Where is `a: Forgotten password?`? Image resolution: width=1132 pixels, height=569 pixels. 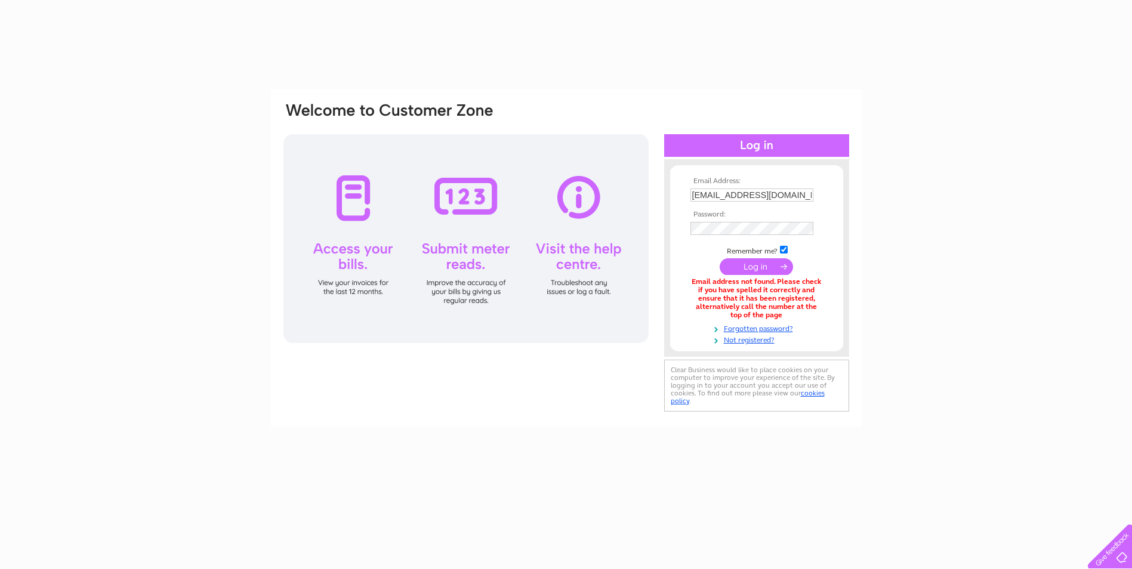
a: Forgotten password? is located at coordinates (758, 328).